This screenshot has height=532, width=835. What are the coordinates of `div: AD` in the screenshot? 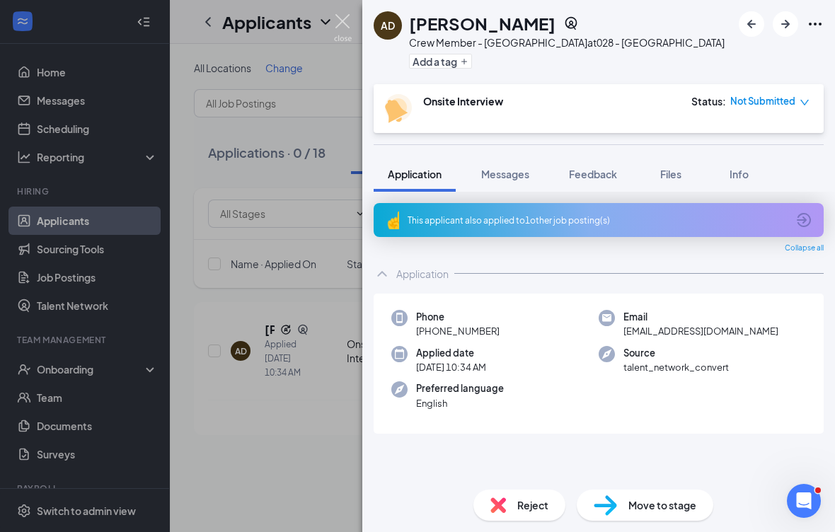 It's located at (388, 25).